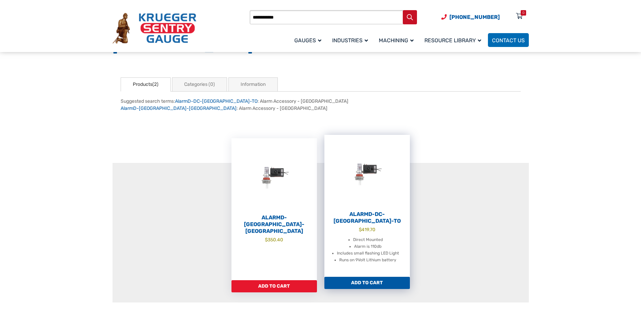  I want to click on li: Includes small flashing LED Light, so click(368, 254).